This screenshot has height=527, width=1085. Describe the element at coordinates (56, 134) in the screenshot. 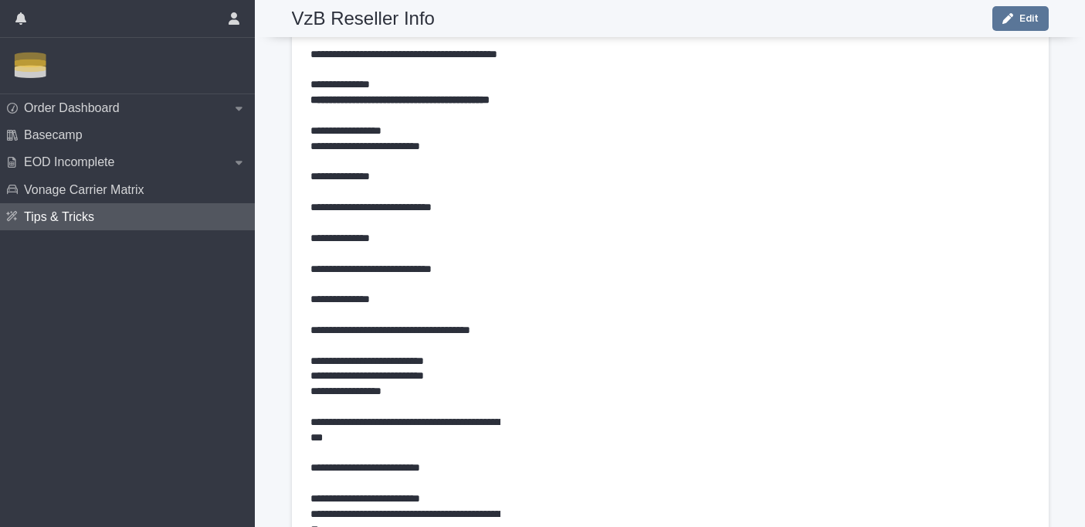

I see `p: Basecamp` at that location.